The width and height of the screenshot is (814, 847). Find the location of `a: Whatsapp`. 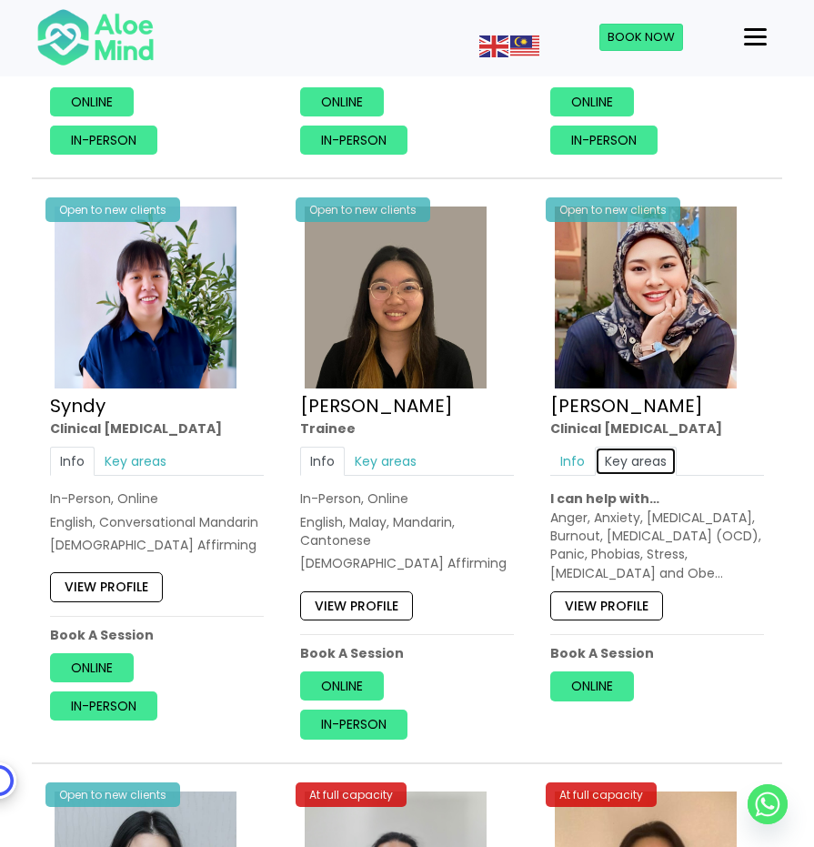

a: Whatsapp is located at coordinates (768, 804).